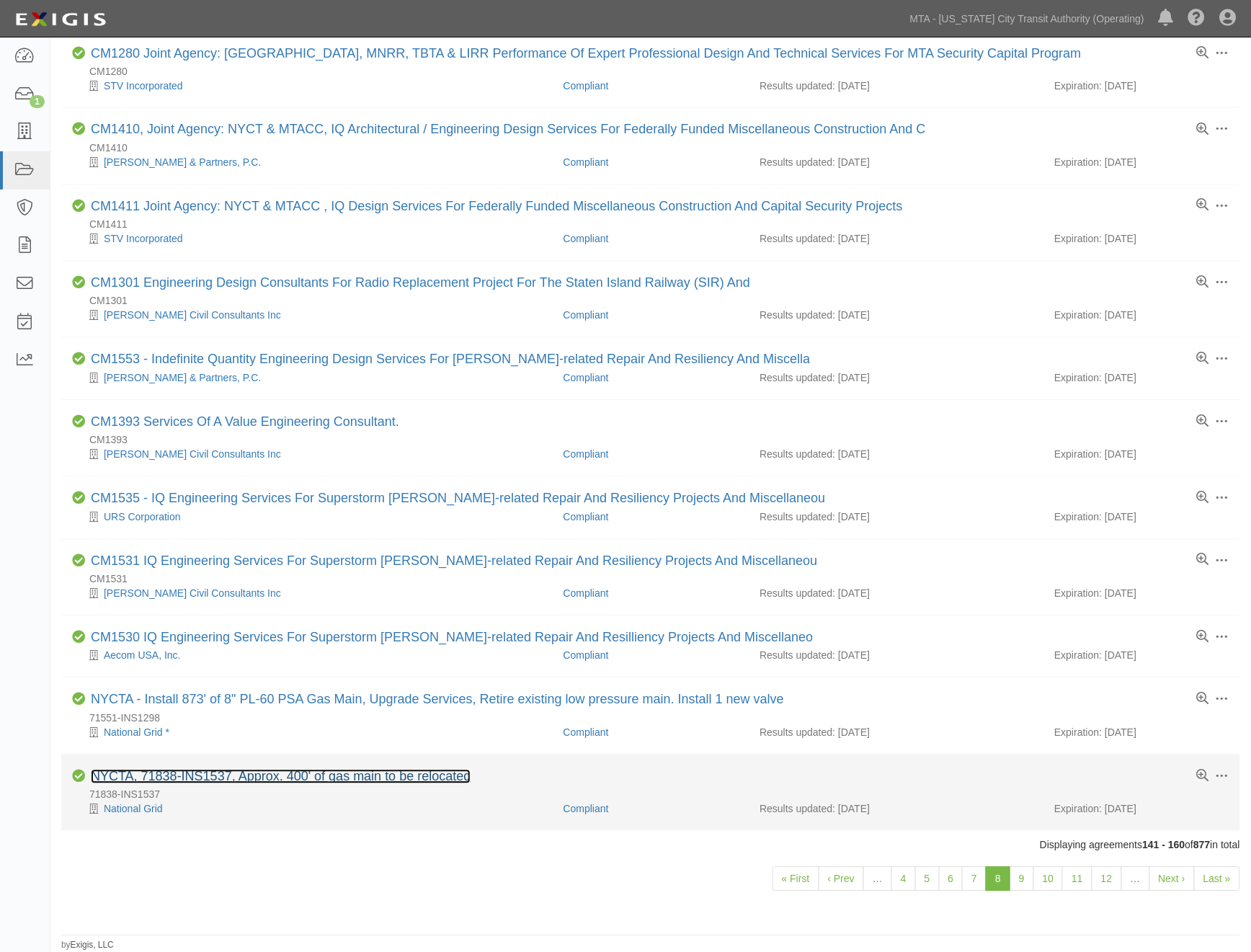 The height and width of the screenshot is (952, 1251). Describe the element at coordinates (651, 845) in the screenshot. I see `div: Displaying agreements of in total` at that location.